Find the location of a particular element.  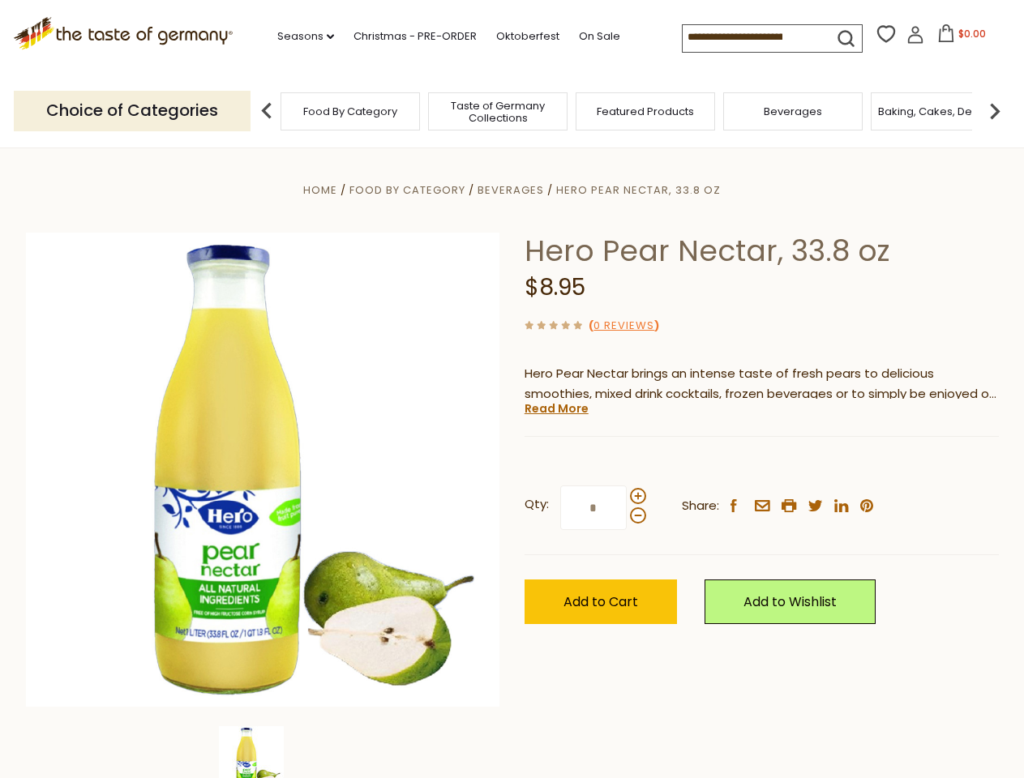

a: Featured Products is located at coordinates (645, 111).